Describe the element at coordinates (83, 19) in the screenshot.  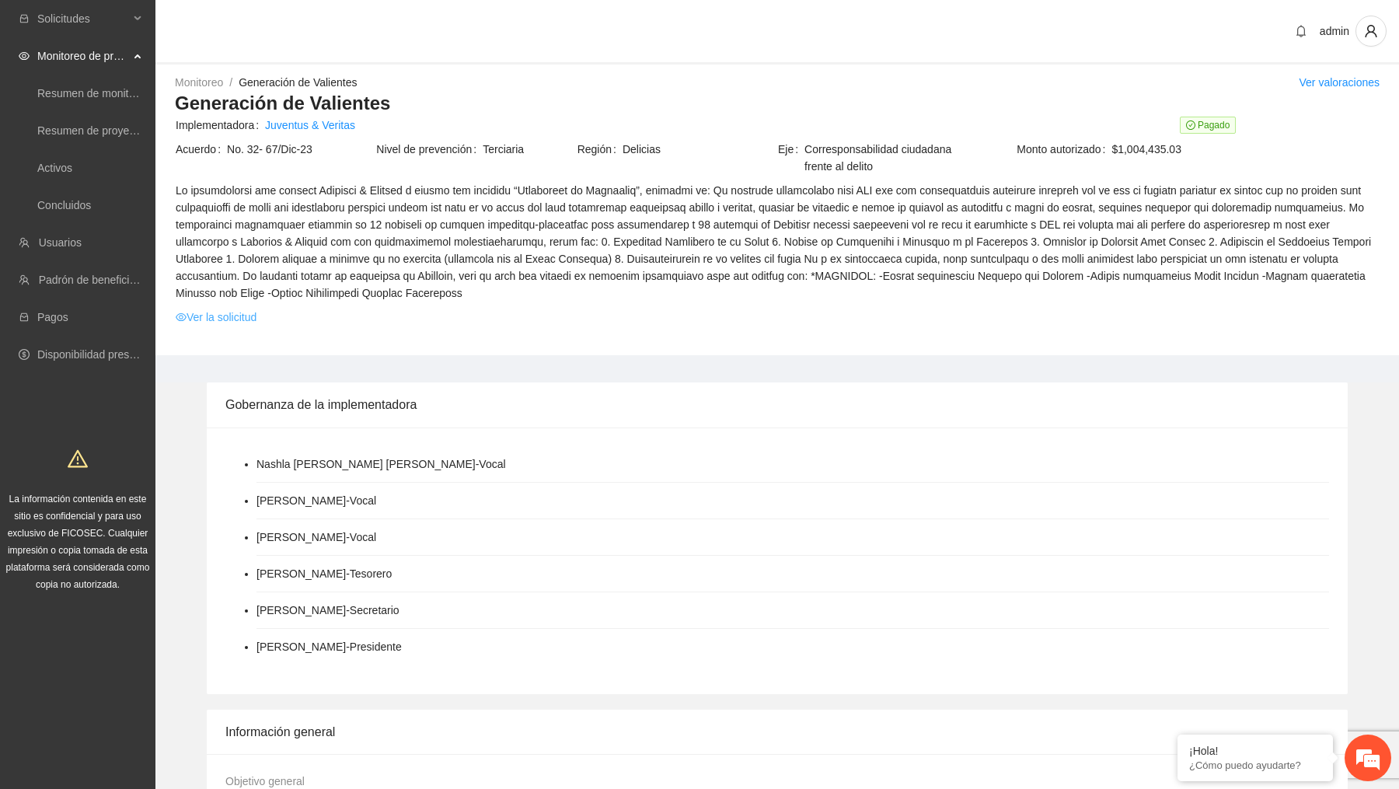
I see `span: Solicitudes` at that location.